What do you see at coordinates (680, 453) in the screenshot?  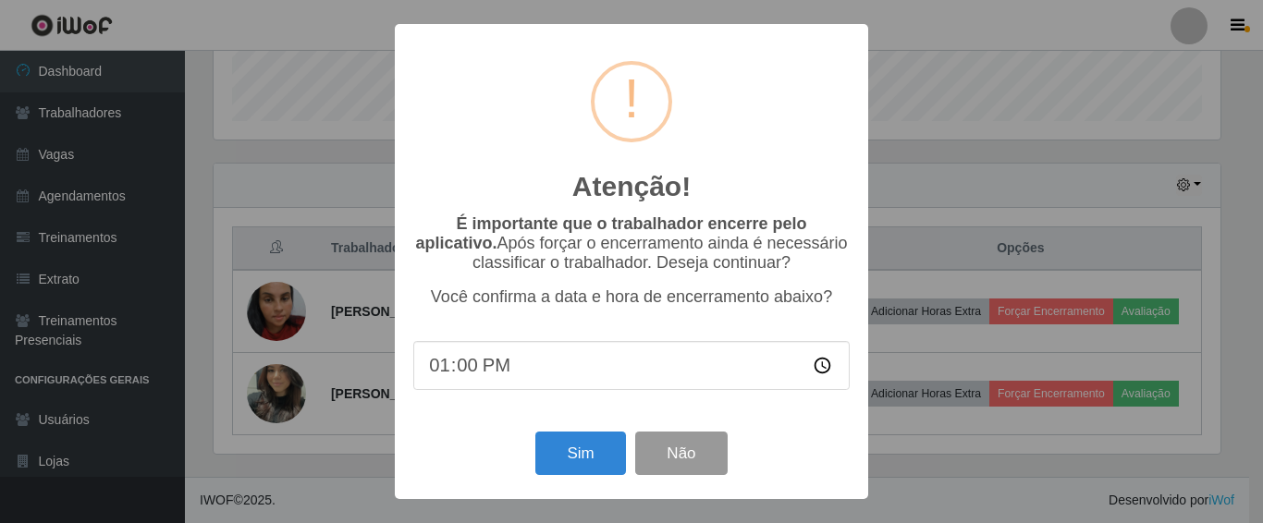 I see `button: Não` at bounding box center [680, 453].